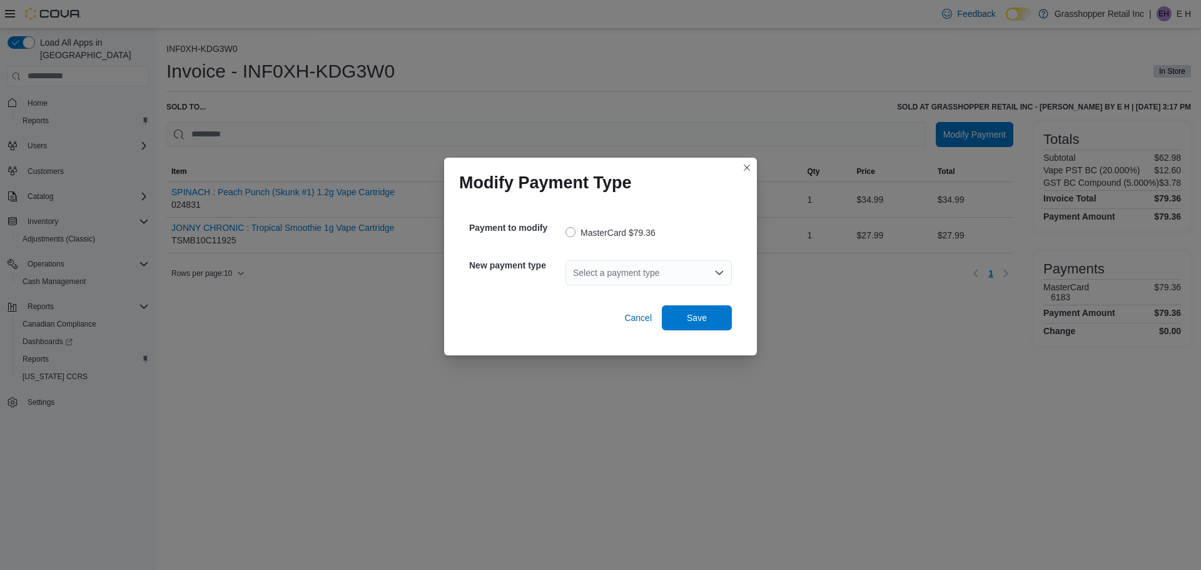 Image resolution: width=1201 pixels, height=570 pixels. Describe the element at coordinates (516, 228) in the screenshot. I see `h5: Payment to modify` at that location.